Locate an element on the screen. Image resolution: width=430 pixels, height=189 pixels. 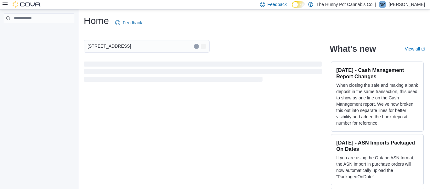
svg: External link is located at coordinates (424, 49).